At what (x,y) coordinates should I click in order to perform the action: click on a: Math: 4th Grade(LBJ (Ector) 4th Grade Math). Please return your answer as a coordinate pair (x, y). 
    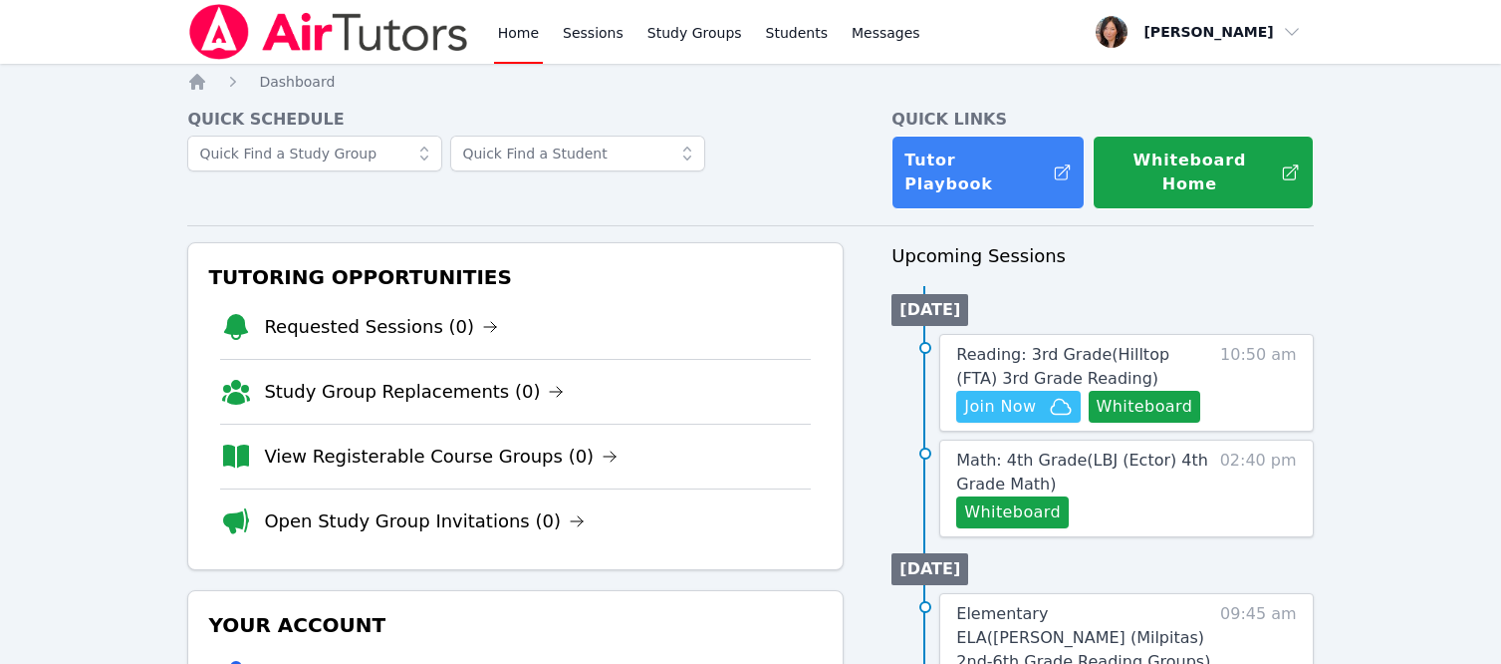
    Looking at the image, I should click on (1084, 472).